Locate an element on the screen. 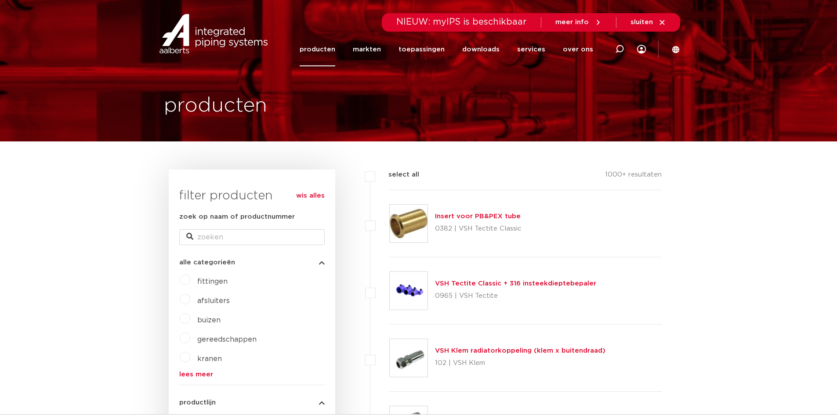  a: Insert voor PB&PEX tube is located at coordinates (478, 216).